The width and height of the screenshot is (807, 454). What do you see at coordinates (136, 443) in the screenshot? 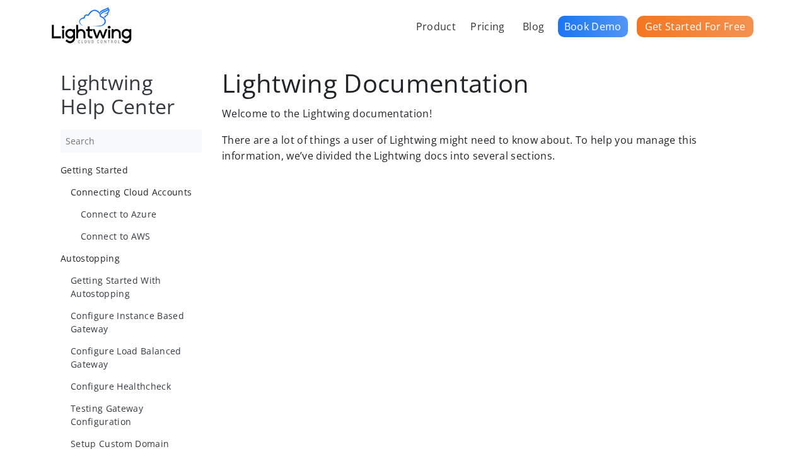
I see `a: Setup Custom Domain` at bounding box center [136, 443].